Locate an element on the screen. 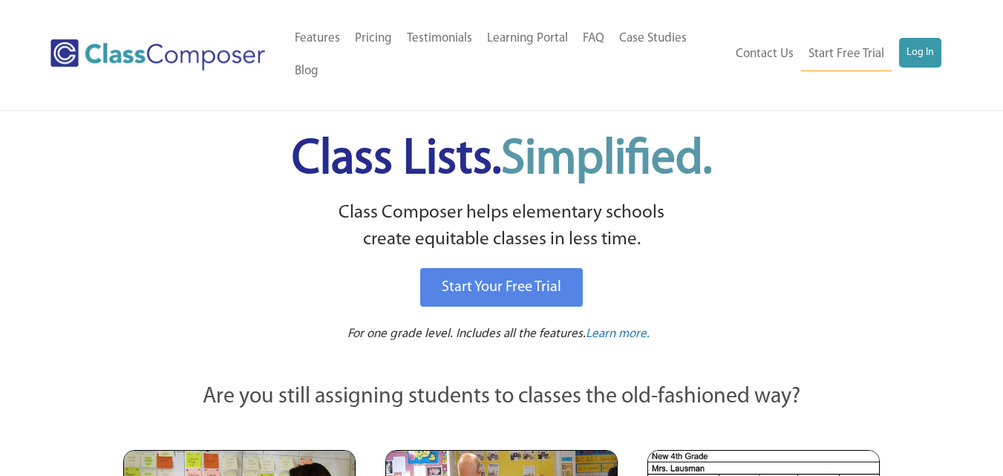 This screenshot has height=476, width=1003. a: Learn more. is located at coordinates (617, 334).